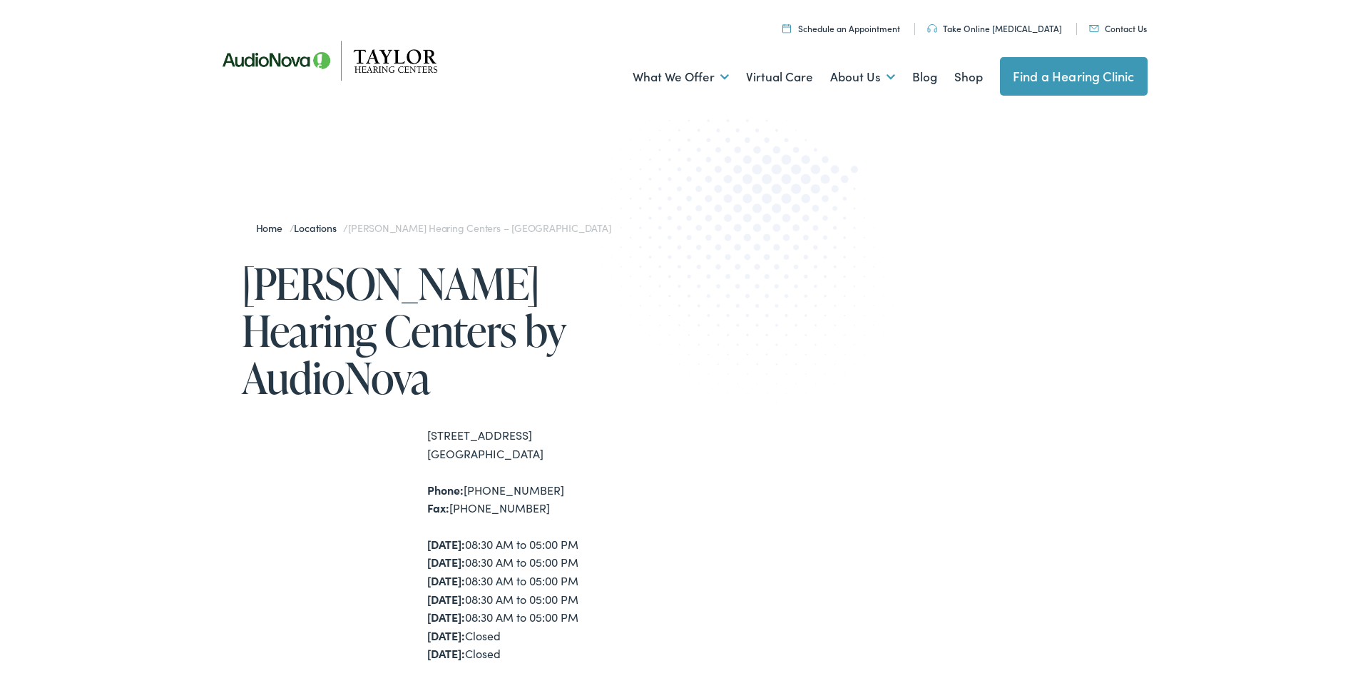 The image size is (1353, 681). Describe the element at coordinates (552, 599) in the screenshot. I see `div: 08:30 AM to 05:00 PM 08:30 AM to 05:00 PM 08:30 AM to 05:00 PM 08:30 AM to 05:00 PM 08:30 AM to 0...` at that location.